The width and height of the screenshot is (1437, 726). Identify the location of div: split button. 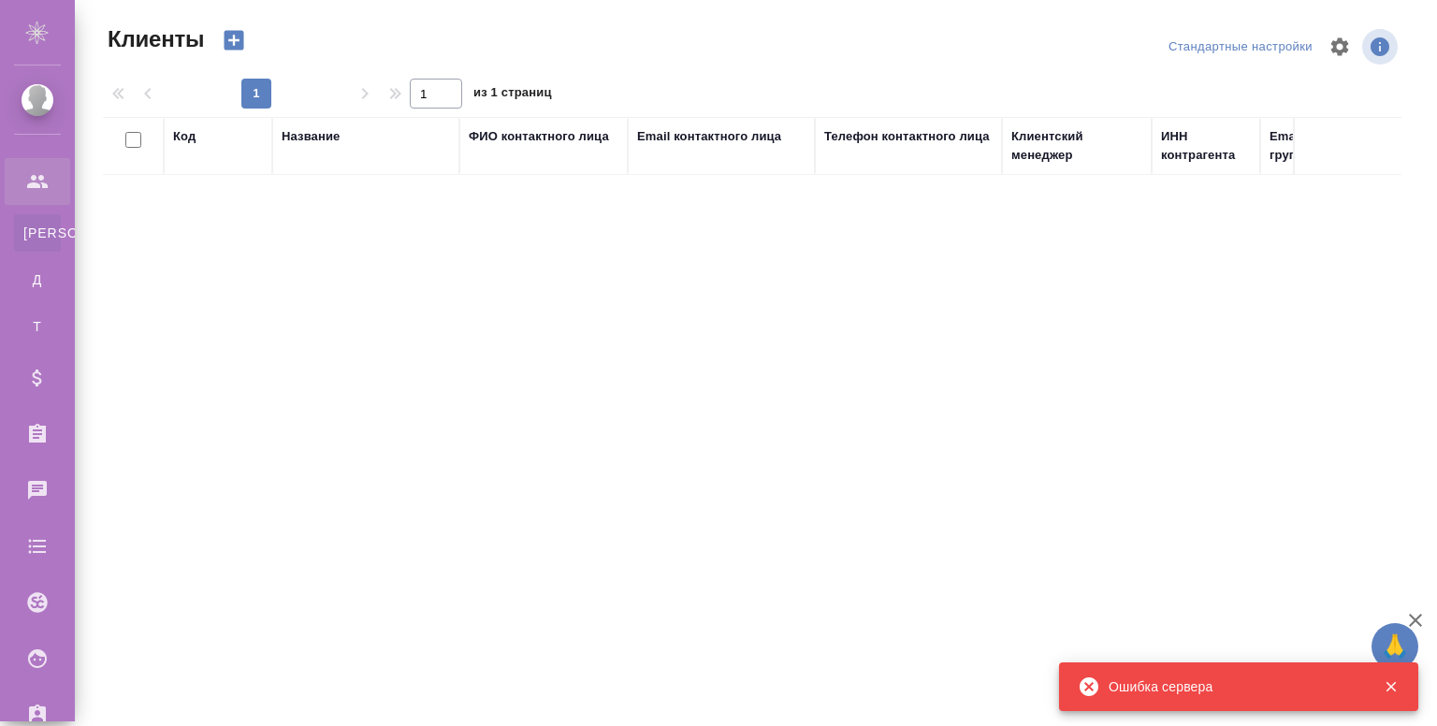
(1240, 47).